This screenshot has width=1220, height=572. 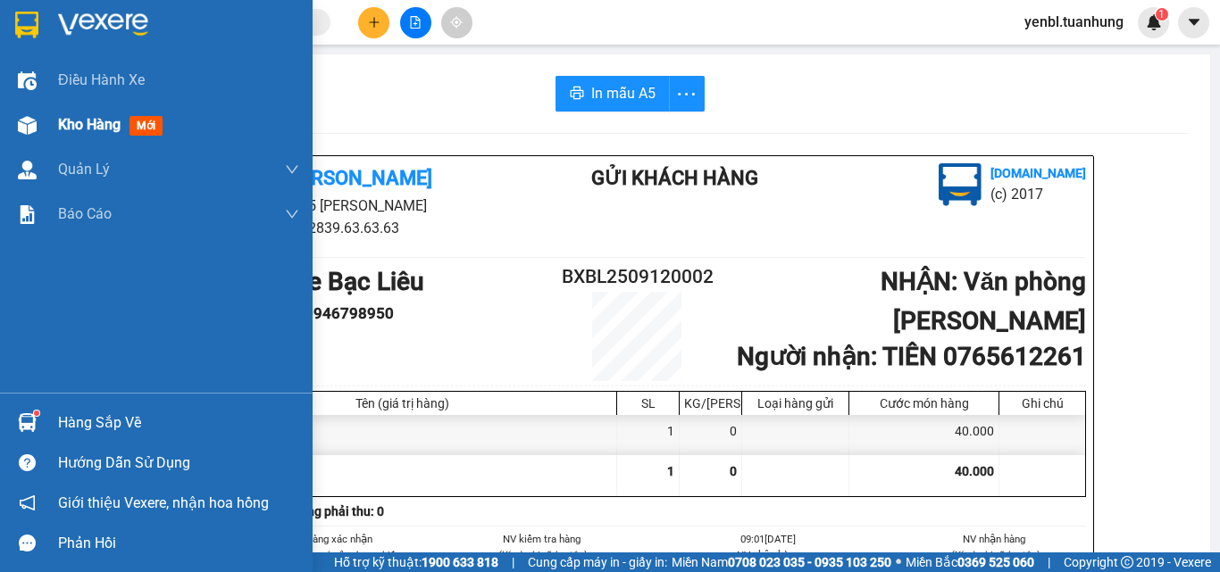 What do you see at coordinates (924, 435) in the screenshot?
I see `div: 40.000` at bounding box center [924, 435].